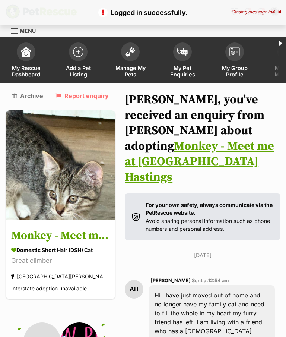 Image resolution: width=286 pixels, height=337 pixels. What do you see at coordinates (26, 52) in the screenshot?
I see `img: dashboard-icon-eb2f2d2d3e046f16d808141f083e7271f6b2e854fb5c12c21221c1fb7104beca.svg` at bounding box center [26, 52].